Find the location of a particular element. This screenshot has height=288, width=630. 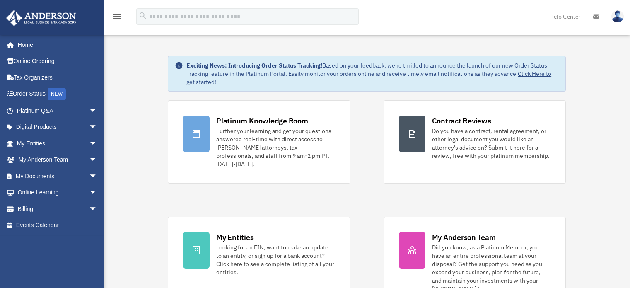

a: Home is located at coordinates (56, 45).